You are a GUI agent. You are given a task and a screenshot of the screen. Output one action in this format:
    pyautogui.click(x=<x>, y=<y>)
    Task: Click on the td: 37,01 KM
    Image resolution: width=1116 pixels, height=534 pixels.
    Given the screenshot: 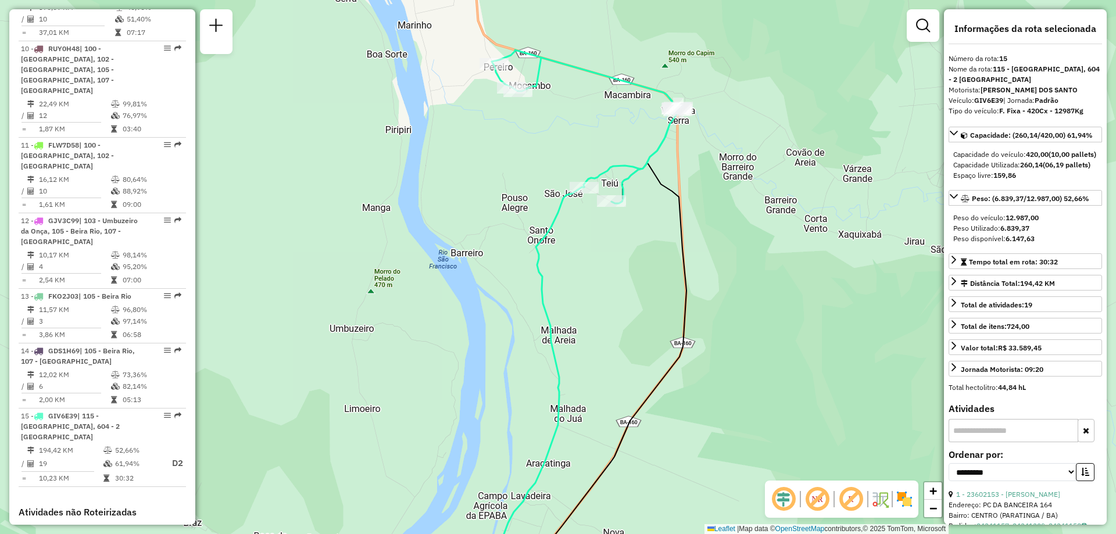 What is the action you would take?
    pyautogui.click(x=76, y=33)
    